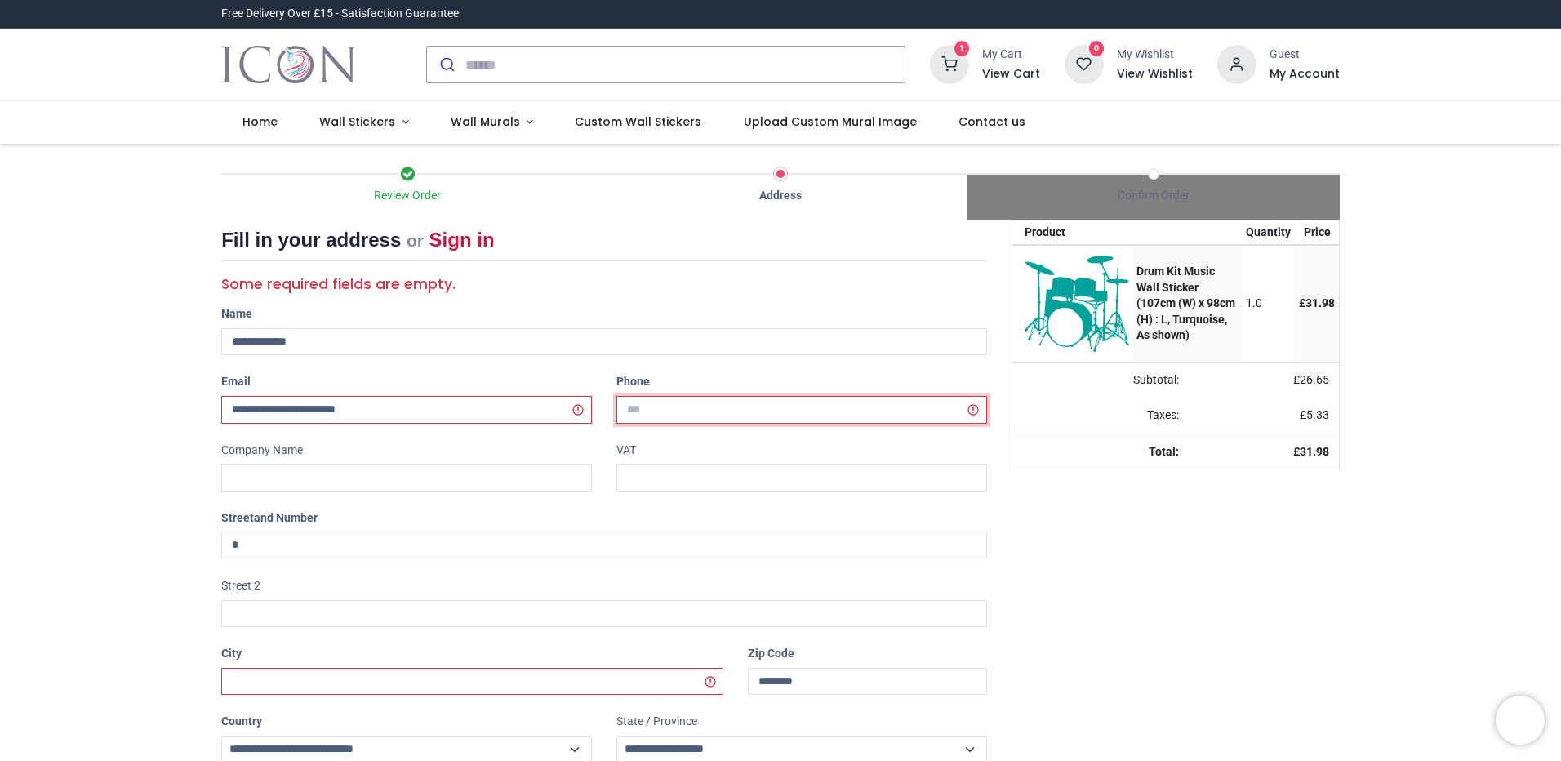 The width and height of the screenshot is (1561, 761). What do you see at coordinates (462, 239) in the screenshot?
I see `a: Sign in` at bounding box center [462, 239].